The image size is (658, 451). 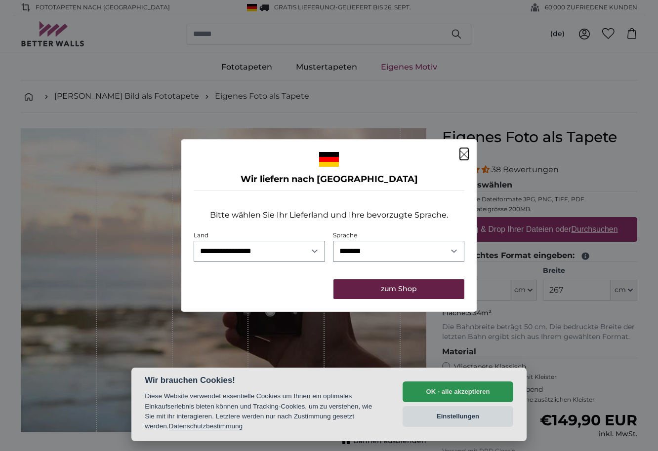 I want to click on button: Schließen, so click(x=464, y=154).